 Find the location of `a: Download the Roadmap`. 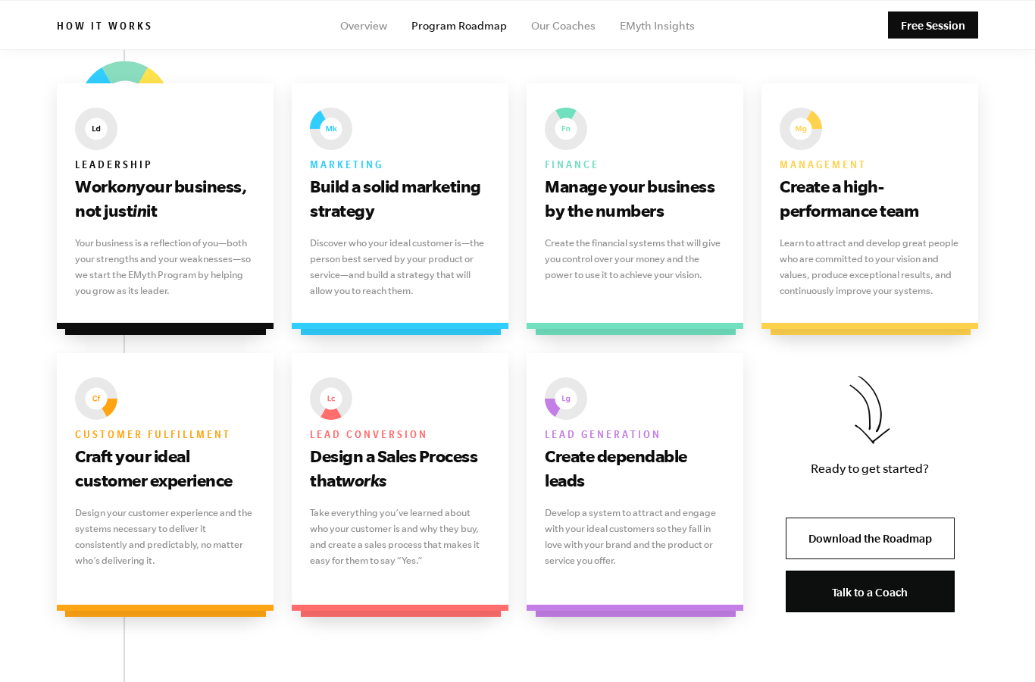

a: Download the Roadmap is located at coordinates (869, 538).